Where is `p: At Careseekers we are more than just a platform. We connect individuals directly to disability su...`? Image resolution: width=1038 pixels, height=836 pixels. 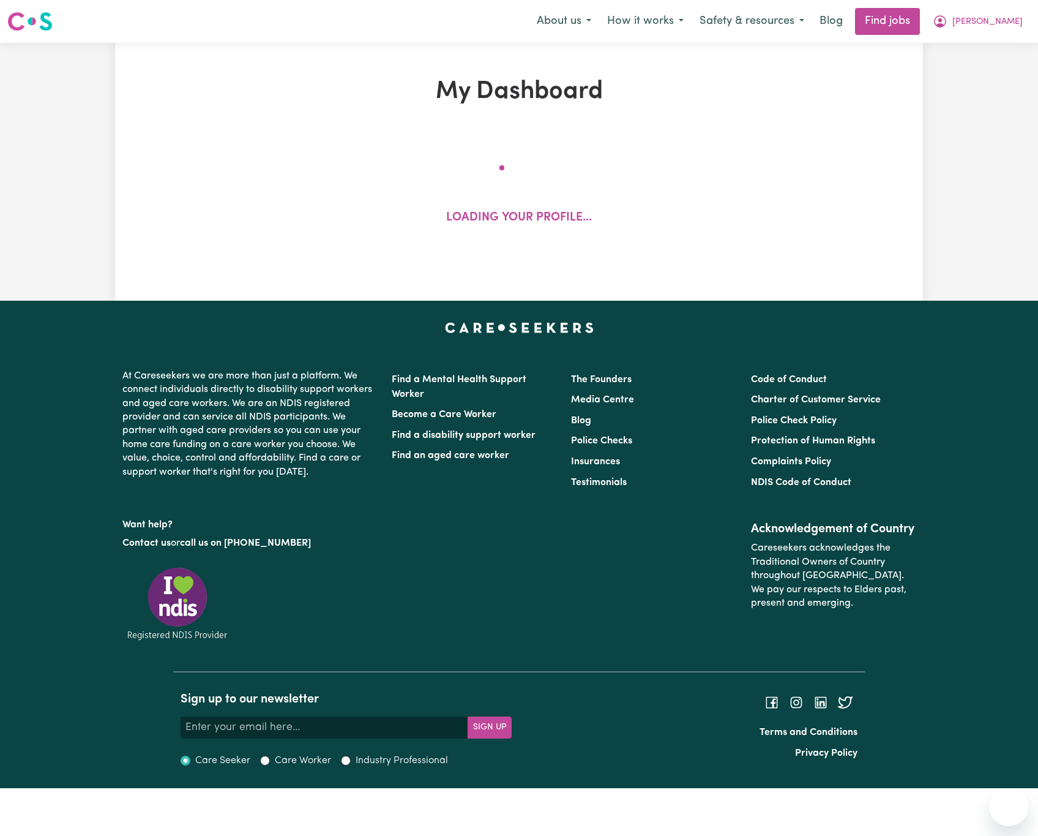 p: At Careseekers we are more than just a platform. We connect individuals directly to disability su... is located at coordinates (250, 424).